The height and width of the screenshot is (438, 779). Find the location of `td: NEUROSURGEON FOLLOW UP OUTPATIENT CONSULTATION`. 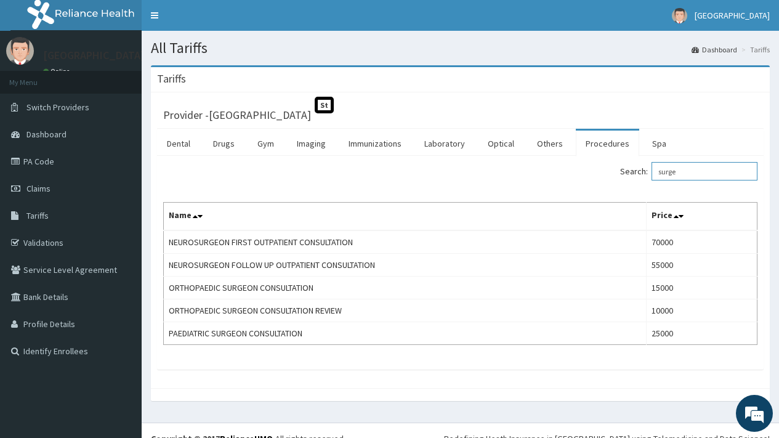

td: NEUROSURGEON FOLLOW UP OUTPATIENT CONSULTATION is located at coordinates (405, 265).